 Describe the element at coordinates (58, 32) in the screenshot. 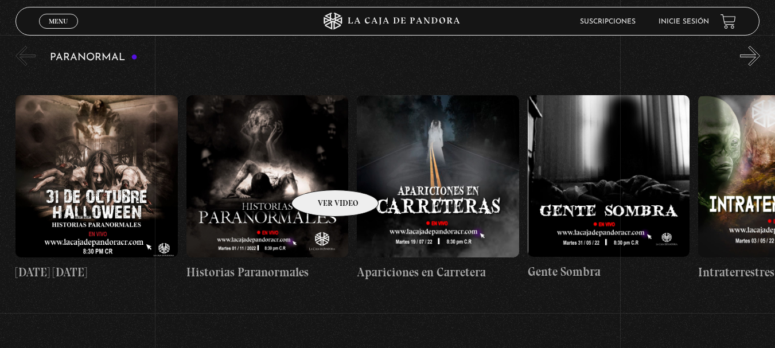

I see `span: Cerrar` at that location.